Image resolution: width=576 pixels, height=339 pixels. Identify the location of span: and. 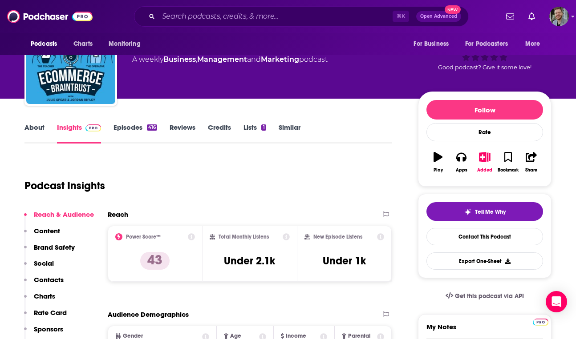
(254, 59).